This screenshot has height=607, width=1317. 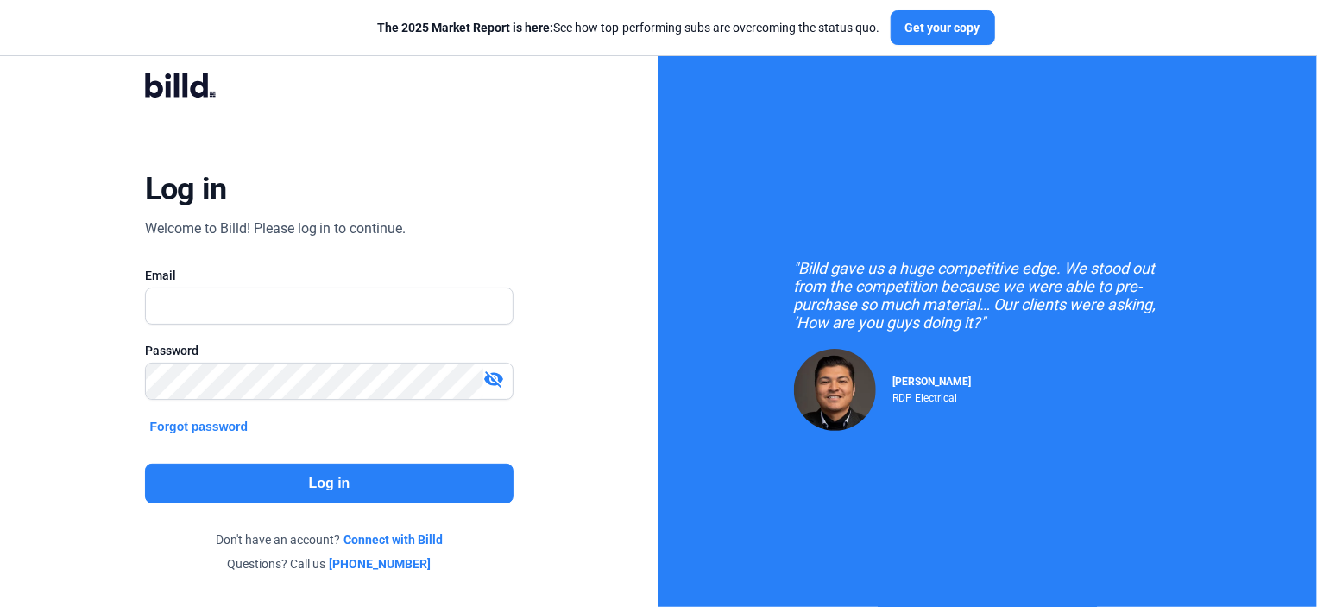 I want to click on mat-icon: visibility_off, so click(x=494, y=379).